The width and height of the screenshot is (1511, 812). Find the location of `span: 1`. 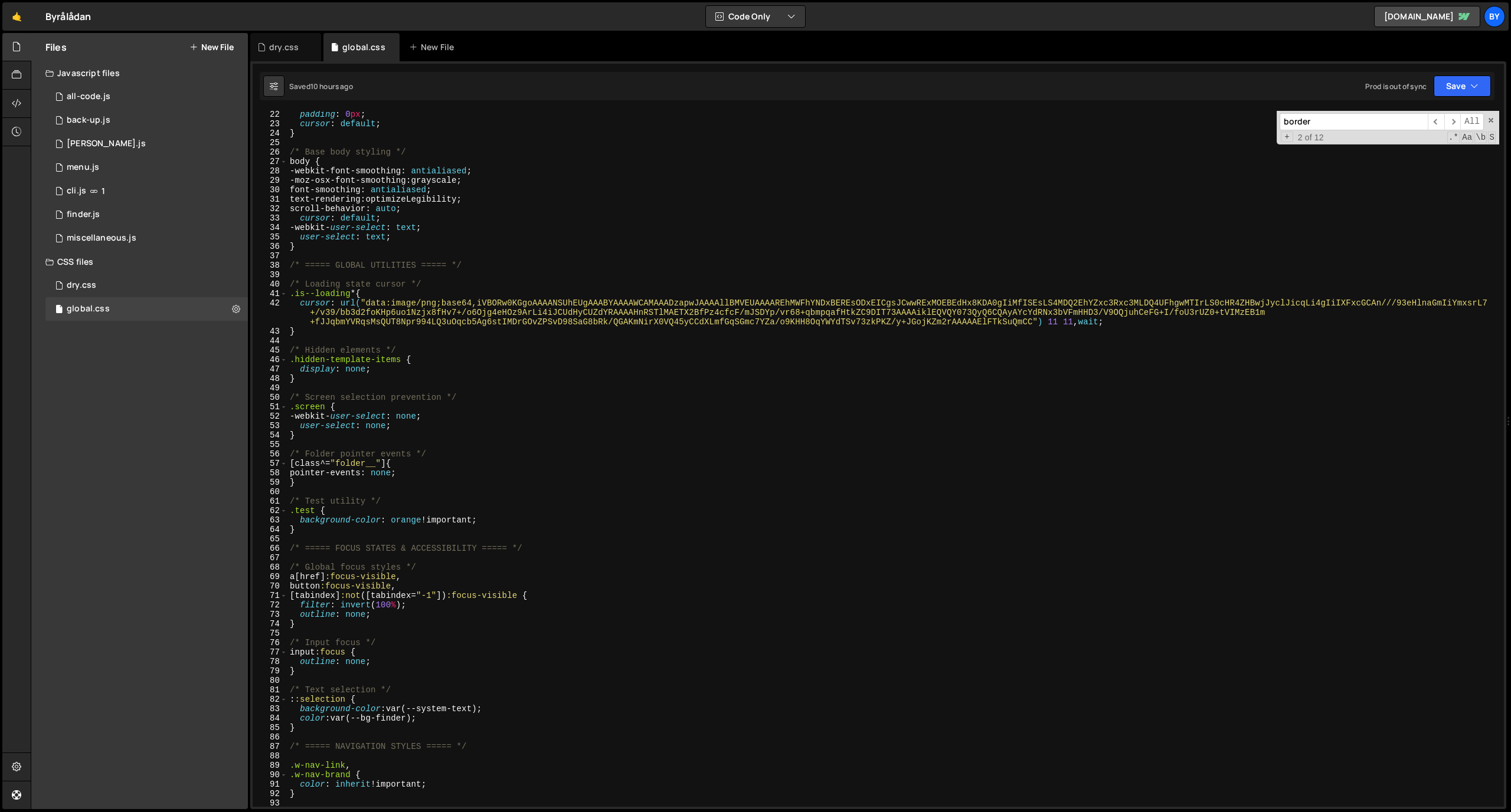

span: 1 is located at coordinates (103, 191).